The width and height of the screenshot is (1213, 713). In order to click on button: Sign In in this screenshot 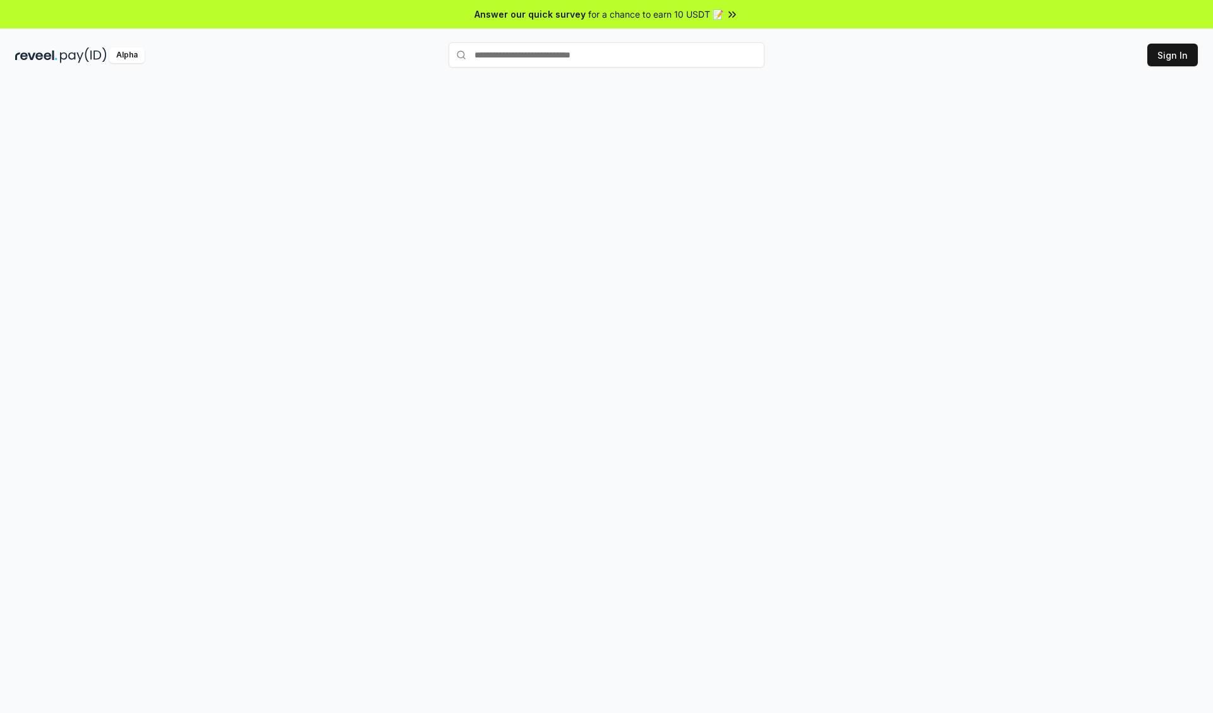, I will do `click(1172, 55)`.